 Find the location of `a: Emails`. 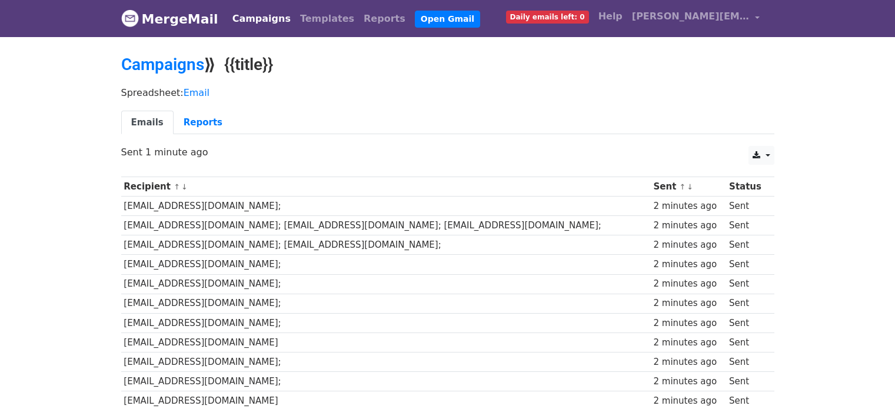

a: Emails is located at coordinates (147, 122).